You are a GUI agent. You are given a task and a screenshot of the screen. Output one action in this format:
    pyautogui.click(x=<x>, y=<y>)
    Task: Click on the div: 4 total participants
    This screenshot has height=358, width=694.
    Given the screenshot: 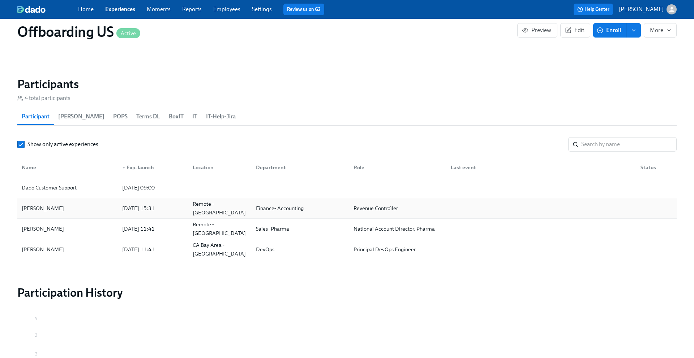 What is the action you would take?
    pyautogui.click(x=44, y=98)
    